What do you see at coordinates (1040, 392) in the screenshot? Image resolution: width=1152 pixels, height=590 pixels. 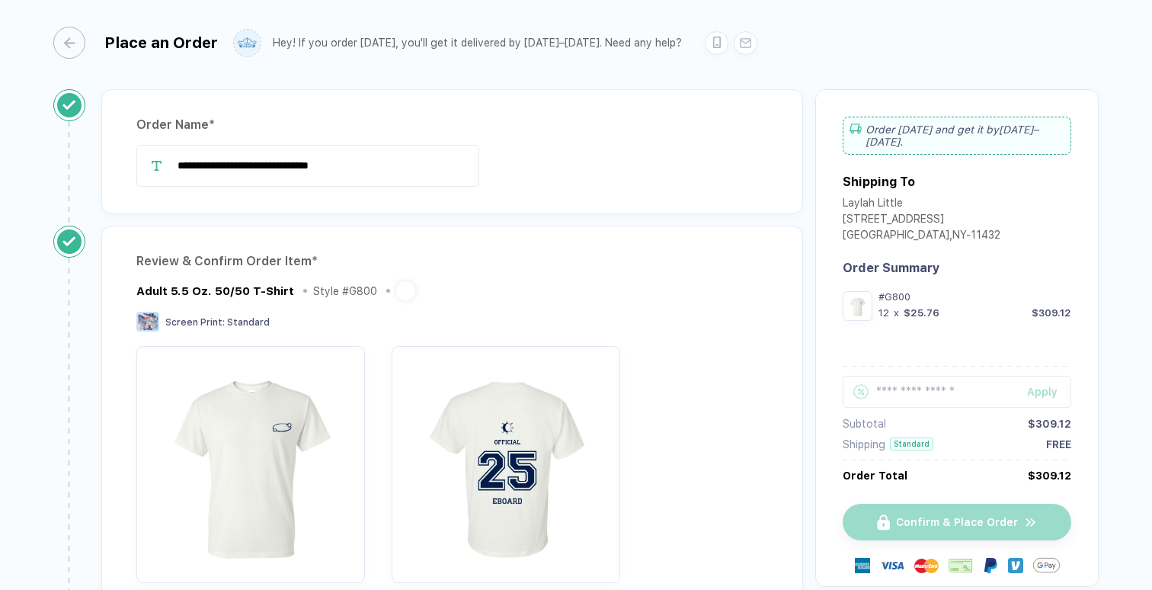 I see `button: Apply` at bounding box center [1040, 392].